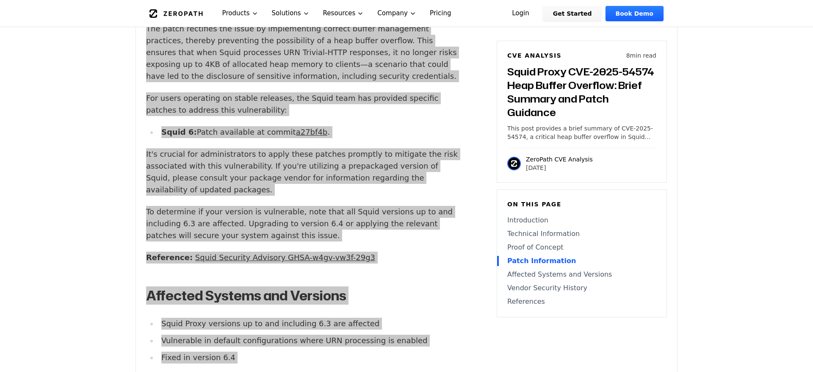  I want to click on strong: Squid 6:, so click(179, 132).